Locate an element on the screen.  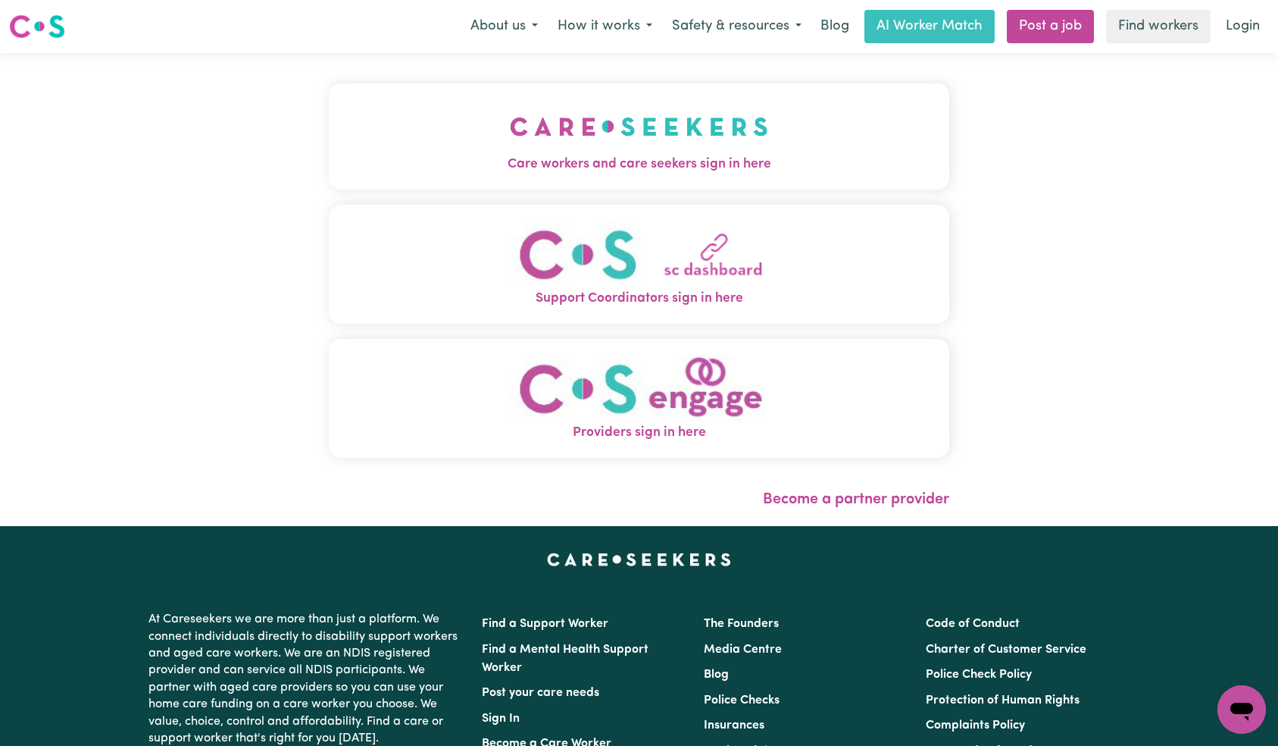
a: Find a Mental Health Support Worker is located at coordinates (565, 658).